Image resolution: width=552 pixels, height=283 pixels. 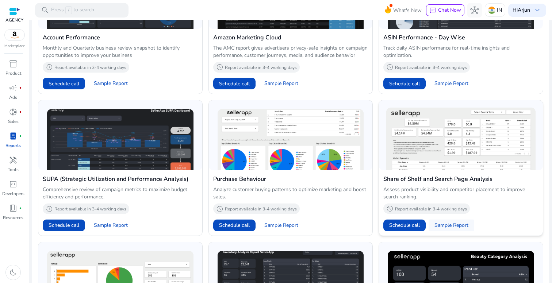 What do you see at coordinates (15, 46) in the screenshot?
I see `p: Marketplace` at bounding box center [15, 46].